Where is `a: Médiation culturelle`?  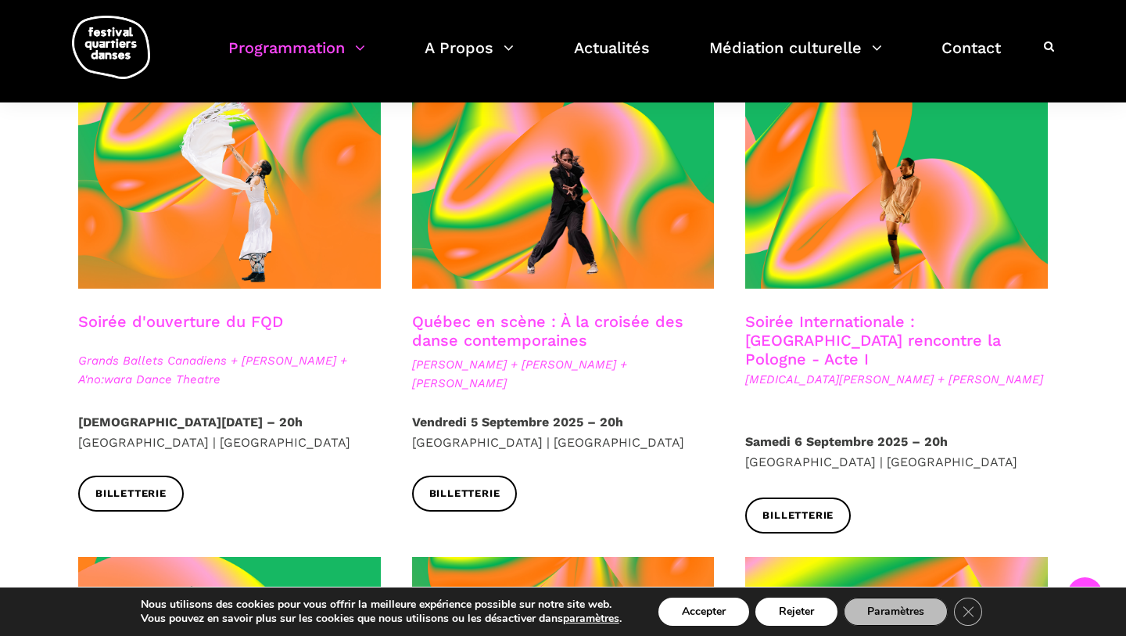 a: Médiation culturelle is located at coordinates (795, 57).